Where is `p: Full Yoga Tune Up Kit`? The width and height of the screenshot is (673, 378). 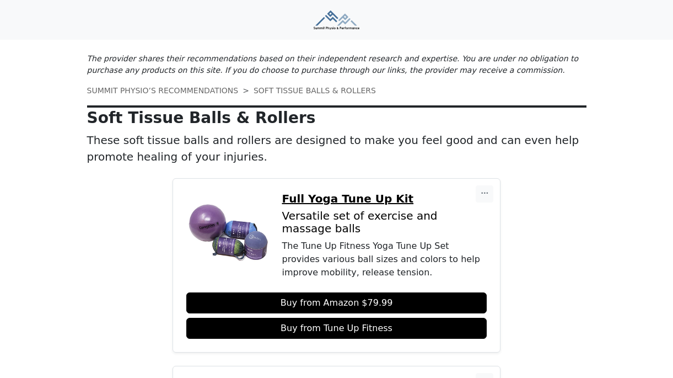
p: Full Yoga Tune Up Kit is located at coordinates (385, 199).